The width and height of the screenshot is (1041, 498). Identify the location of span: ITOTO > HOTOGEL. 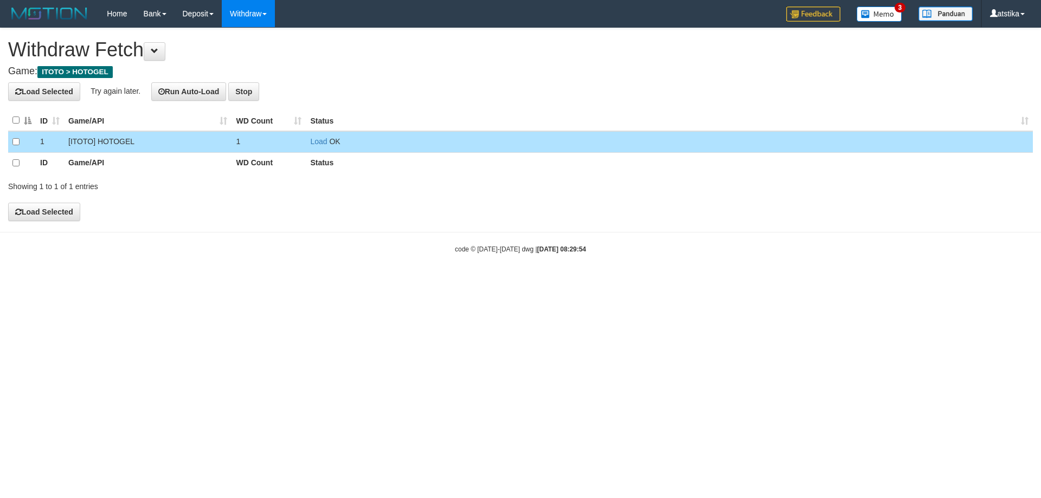
(75, 72).